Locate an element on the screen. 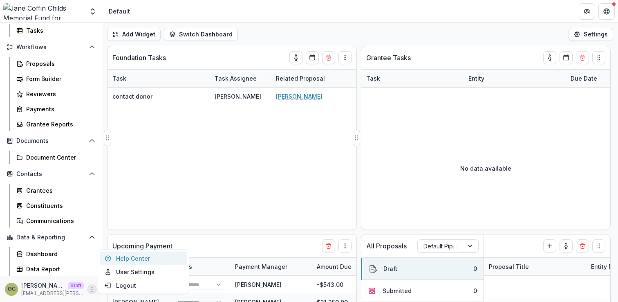 Image resolution: width=618 pixels, height=302 pixels. button: Open Data & Reporting is located at coordinates (51, 237).